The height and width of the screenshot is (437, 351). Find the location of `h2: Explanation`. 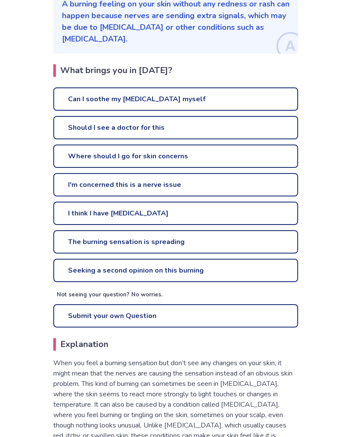

h2: Explanation is located at coordinates (175, 345).